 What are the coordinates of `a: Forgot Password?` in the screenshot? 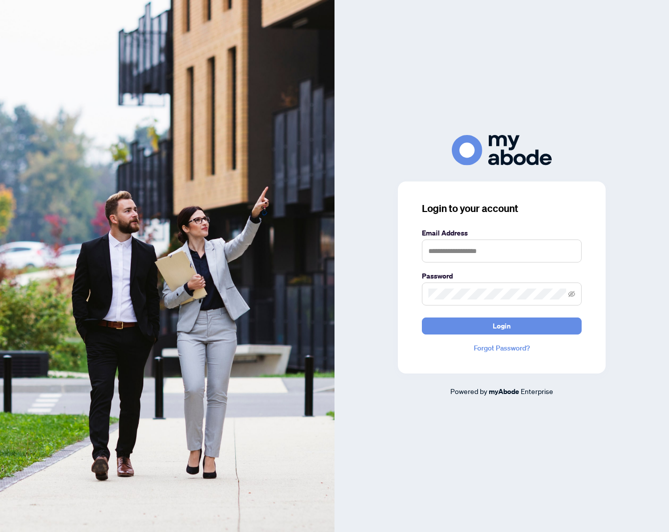 It's located at (502, 348).